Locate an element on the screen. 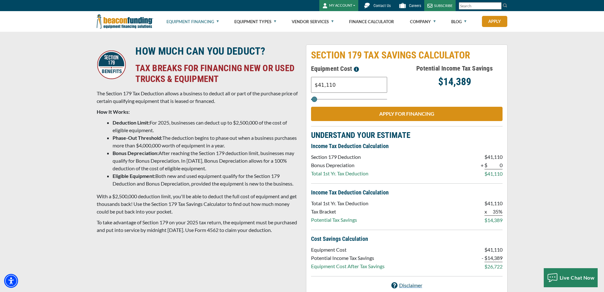  p: To take advantage of Section 179 on your 2025 tax return, the equipment must be purchased and put... is located at coordinates (198, 226).